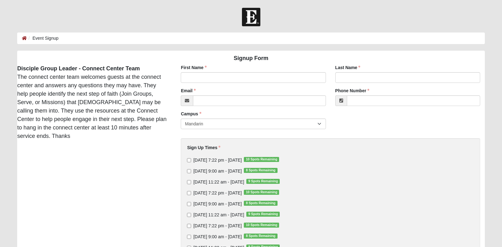  Describe the element at coordinates (194, 67) in the screenshot. I see `label: First Name` at that location.